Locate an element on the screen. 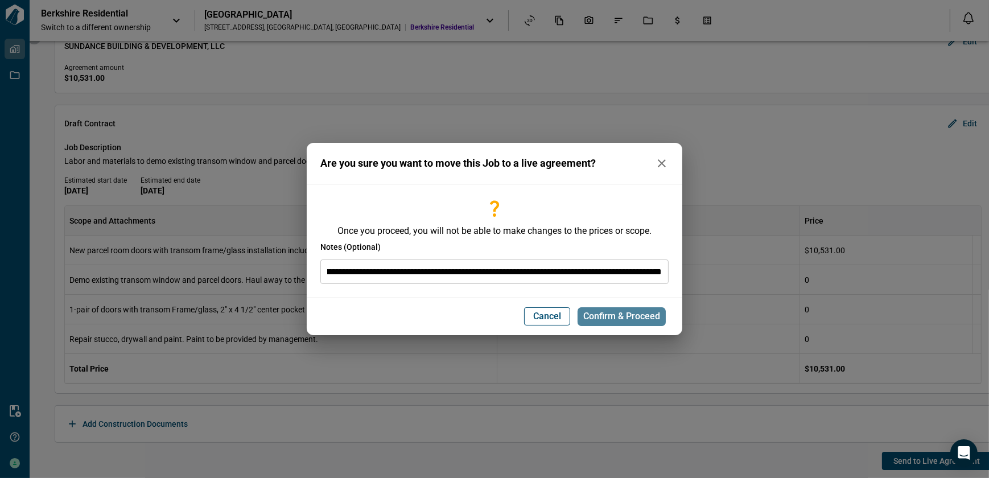 The width and height of the screenshot is (989, 478). span: Once you proceed, you will not be able to make changes to the prices or scope. is located at coordinates (494, 231).